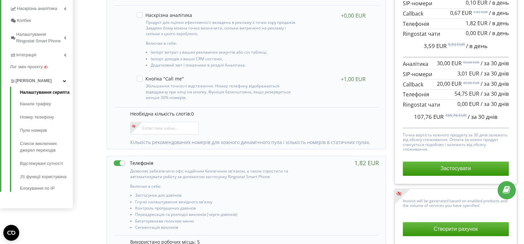  Describe the element at coordinates (456, 169) in the screenshot. I see `button: Застосувати` at that location.